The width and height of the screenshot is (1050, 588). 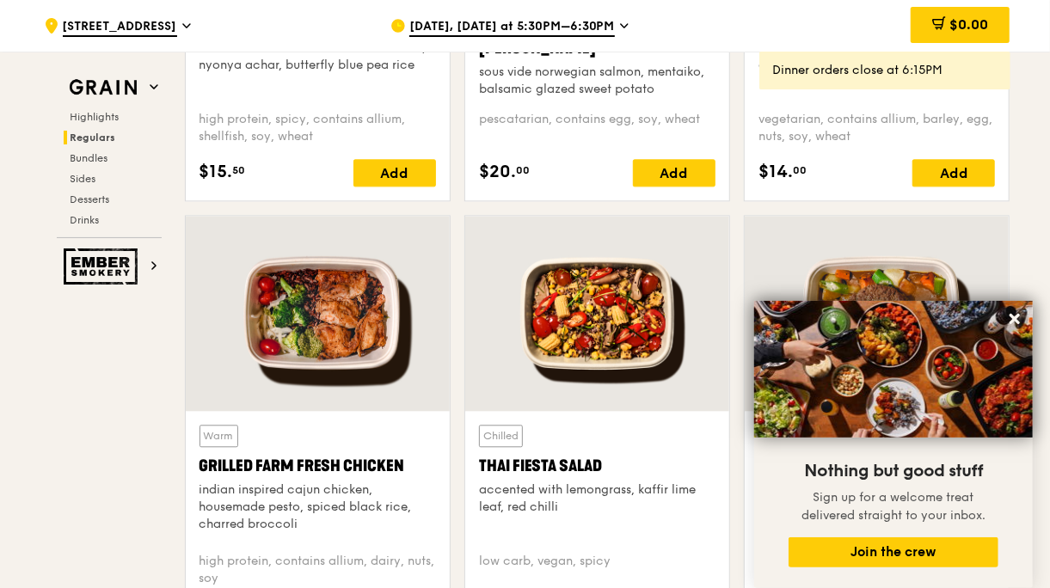 I want to click on span: $20., so click(x=497, y=172).